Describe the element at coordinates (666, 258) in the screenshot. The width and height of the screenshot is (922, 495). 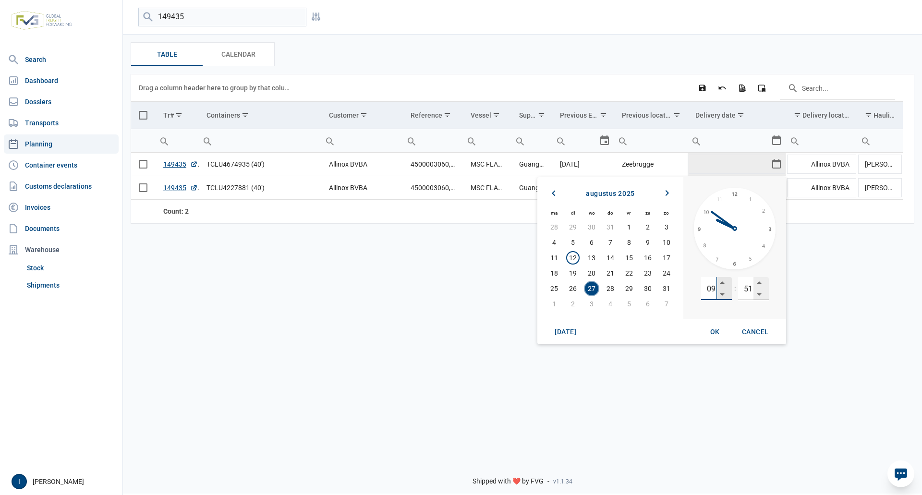
I see `td: zondag 17 augustus 2025` at that location.